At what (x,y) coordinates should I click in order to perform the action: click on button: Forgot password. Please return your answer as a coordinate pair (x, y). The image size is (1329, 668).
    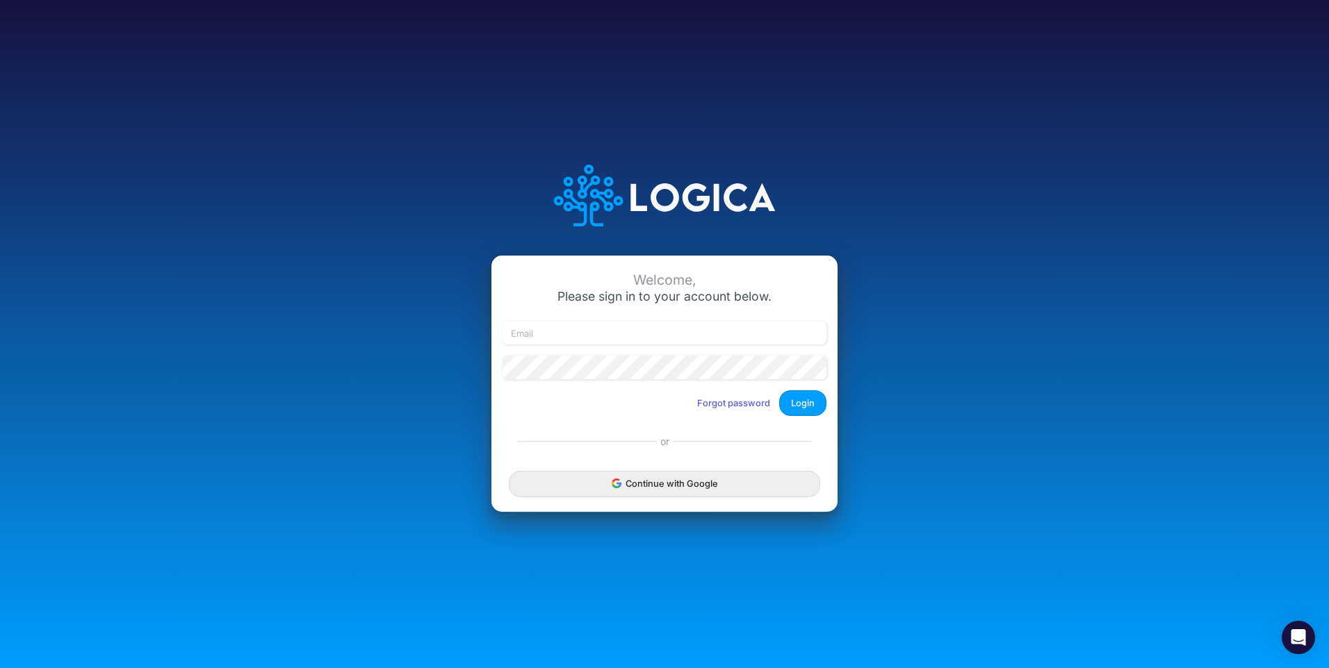
    Looking at the image, I should click on (733, 403).